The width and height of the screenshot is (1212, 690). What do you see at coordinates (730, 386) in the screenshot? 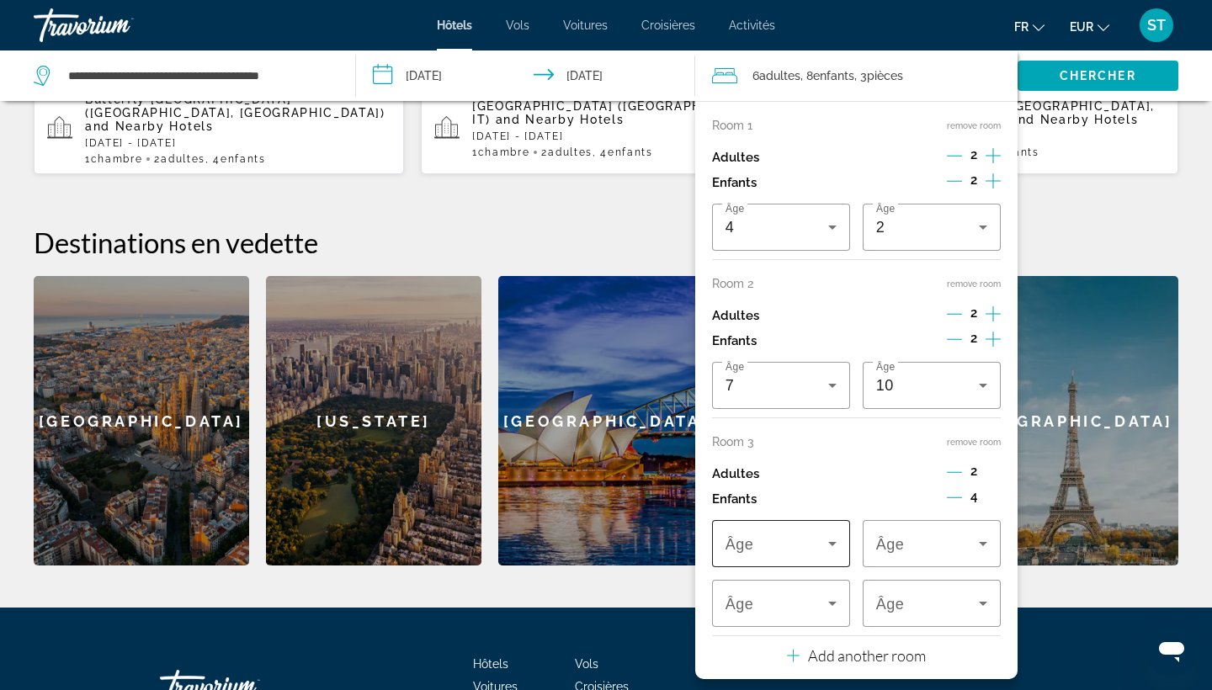
I see `span: 7` at bounding box center [730, 386].